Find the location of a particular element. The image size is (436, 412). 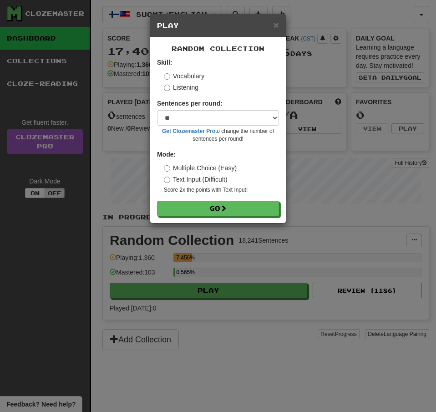

h5: Play is located at coordinates (218, 25).